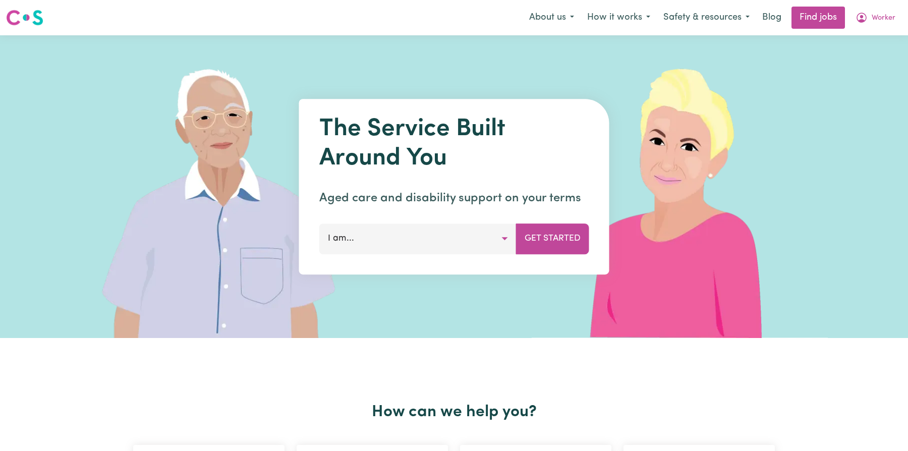 This screenshot has height=451, width=908. Describe the element at coordinates (25, 18) in the screenshot. I see `a: Careseekers logo` at that location.